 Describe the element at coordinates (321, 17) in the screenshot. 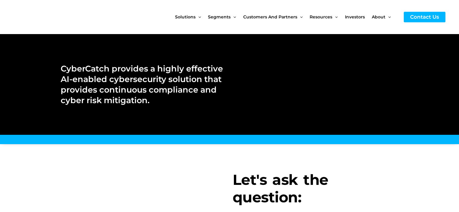

I see `span: Resources` at that location.